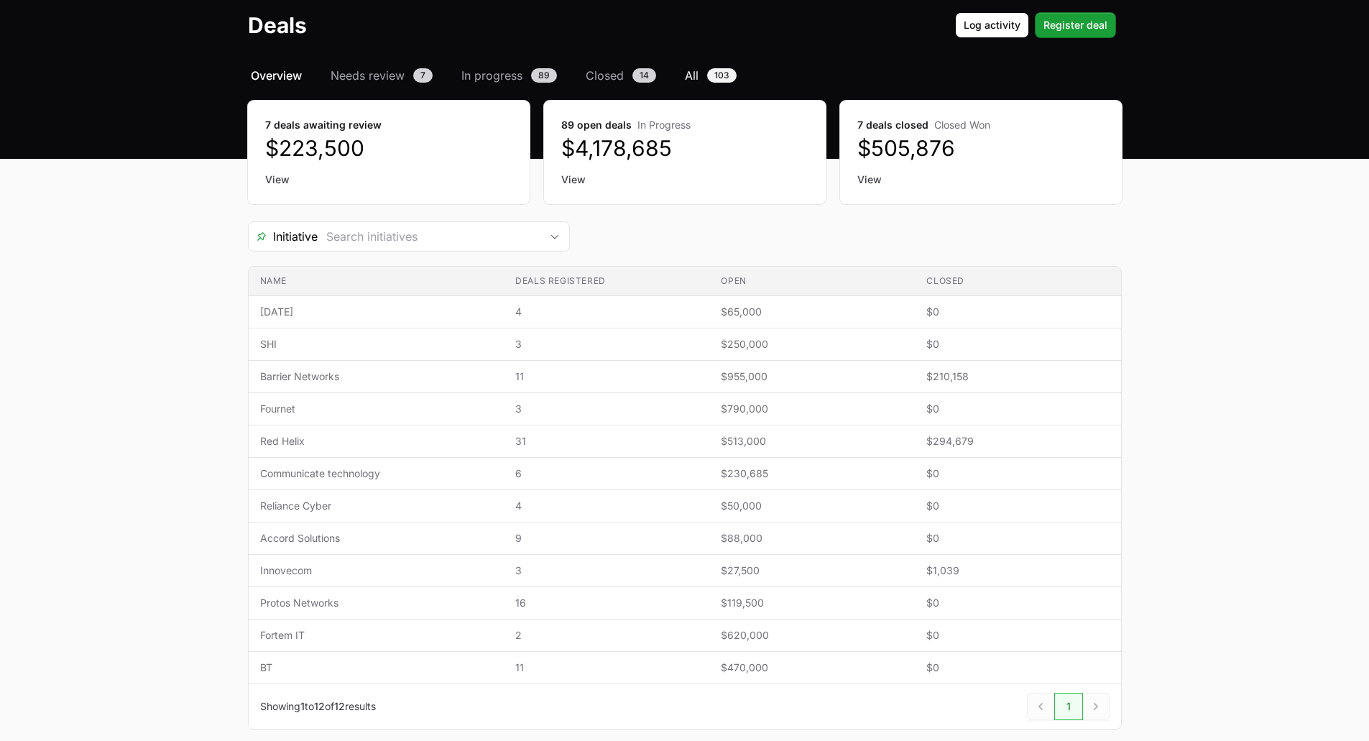  What do you see at coordinates (812, 281) in the screenshot?
I see `th: Open` at bounding box center [812, 281].